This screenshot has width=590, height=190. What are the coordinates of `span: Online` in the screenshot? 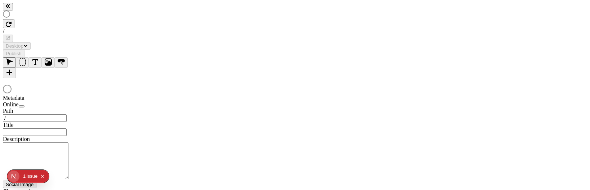 It's located at (11, 104).